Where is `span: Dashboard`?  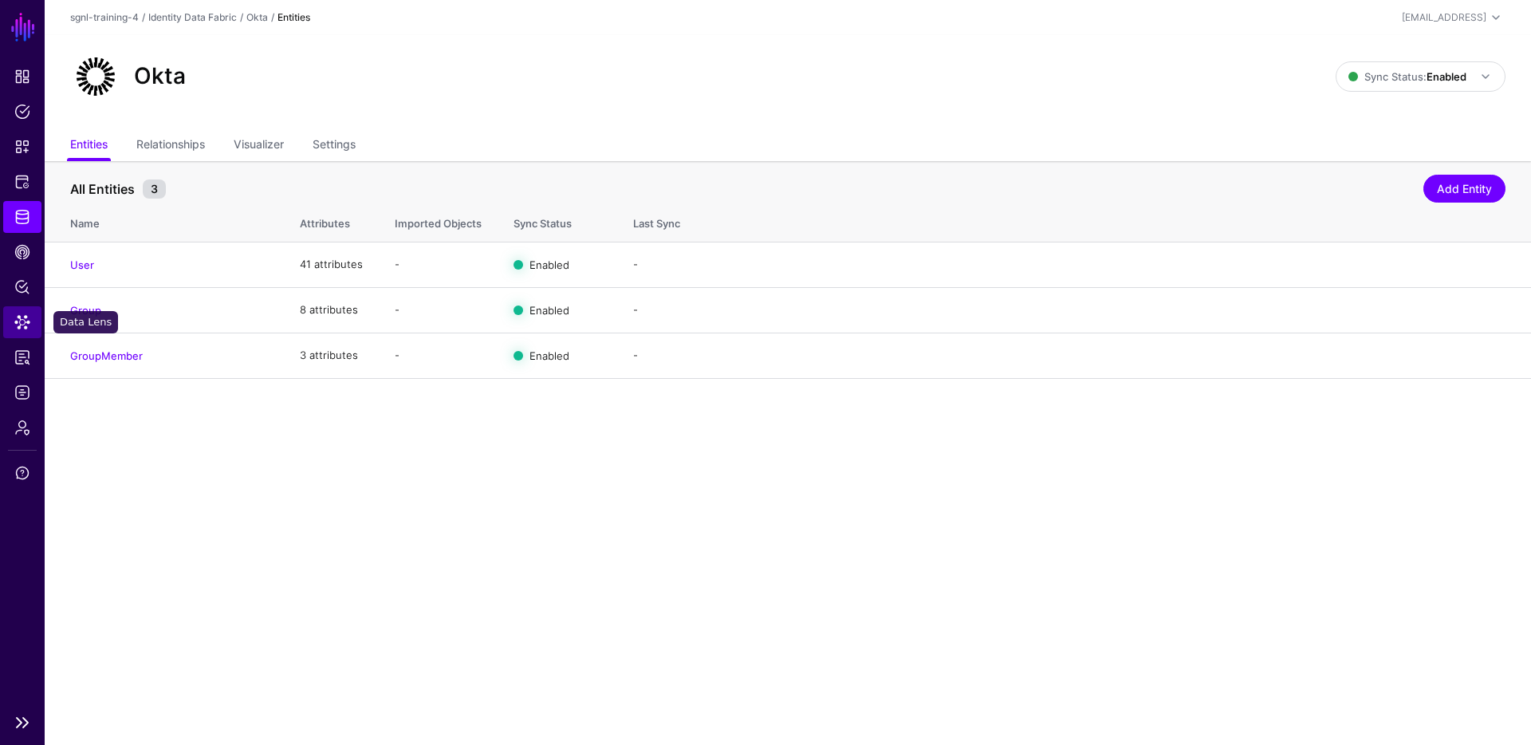 span: Dashboard is located at coordinates (22, 77).